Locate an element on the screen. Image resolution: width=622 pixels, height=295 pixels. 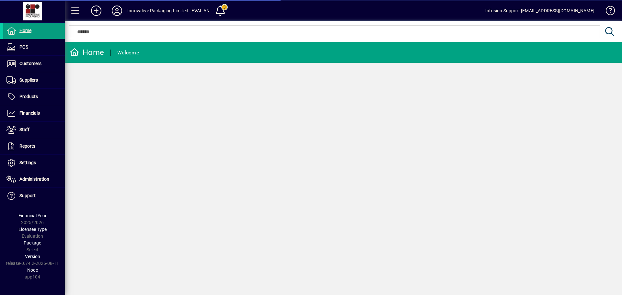
div: Innovative Packaging Limited - EVAL AN is located at coordinates (168, 11).